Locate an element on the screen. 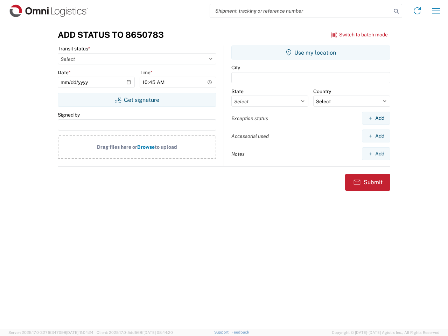 This screenshot has height=336, width=448. button: Use my location is located at coordinates (311, 53).